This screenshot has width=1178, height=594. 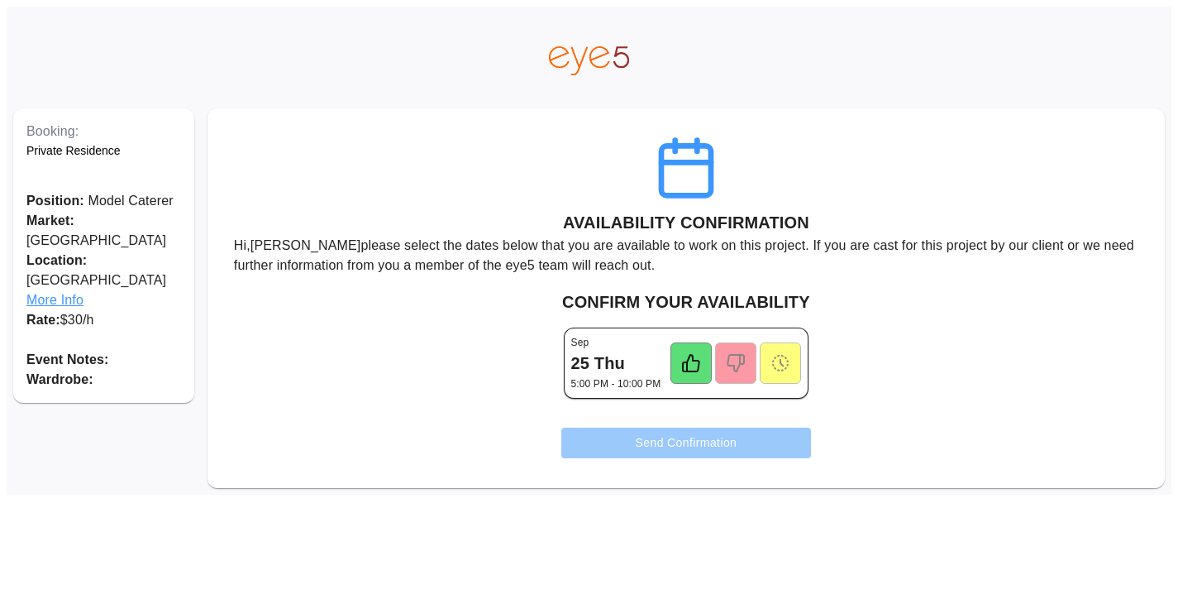 What do you see at coordinates (686, 222) in the screenshot?
I see `h6: AVAILABILITY CONFIRMATION` at bounding box center [686, 222].